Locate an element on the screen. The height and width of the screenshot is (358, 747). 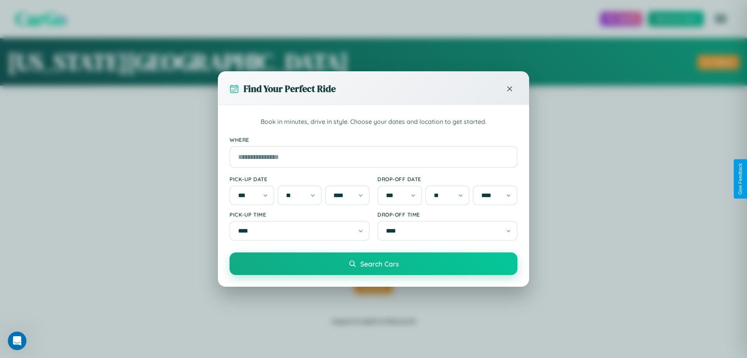
button: Search Cars is located at coordinates (374, 264).